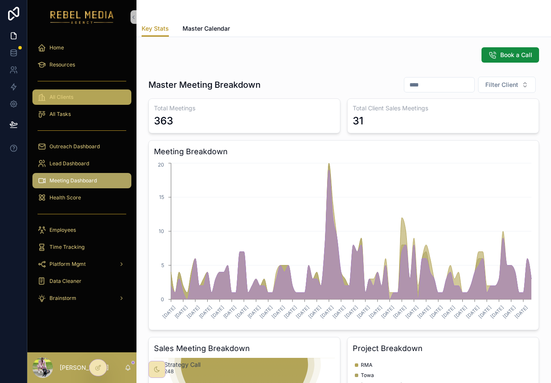 Image resolution: width=551 pixels, height=383 pixels. What do you see at coordinates (82, 48) in the screenshot?
I see `a: Home` at bounding box center [82, 48].